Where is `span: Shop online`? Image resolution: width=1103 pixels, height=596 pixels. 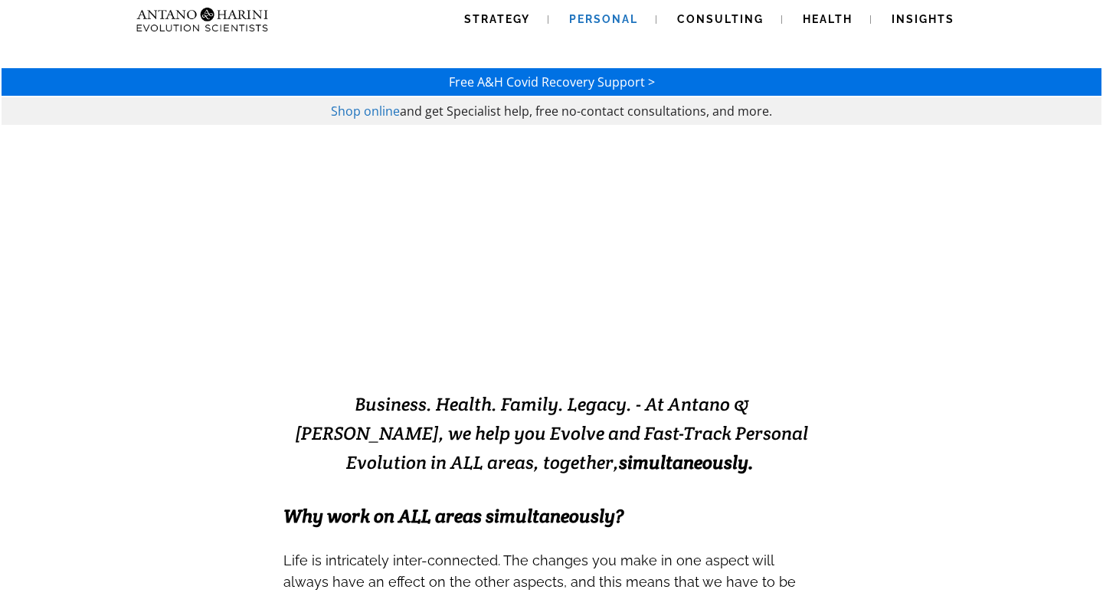 span: Shop online is located at coordinates (365, 111).